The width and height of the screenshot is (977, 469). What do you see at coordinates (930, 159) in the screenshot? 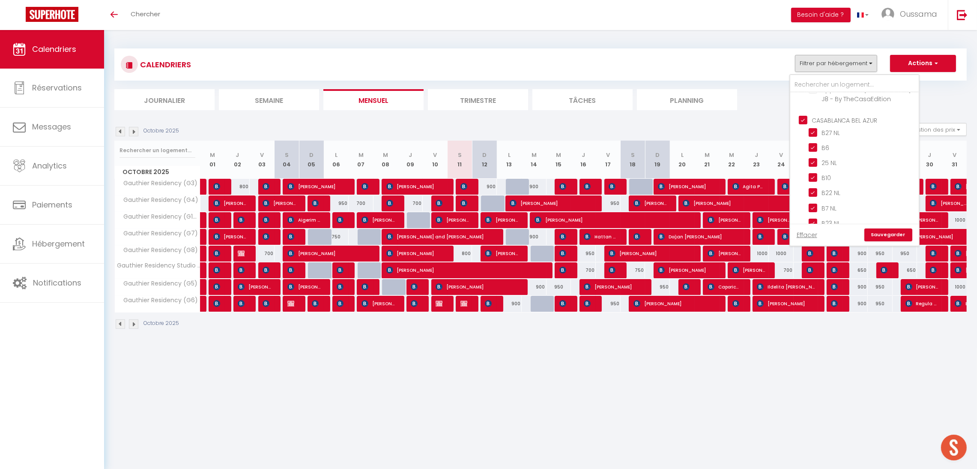
I see `th: 30` at bounding box center [930, 159].